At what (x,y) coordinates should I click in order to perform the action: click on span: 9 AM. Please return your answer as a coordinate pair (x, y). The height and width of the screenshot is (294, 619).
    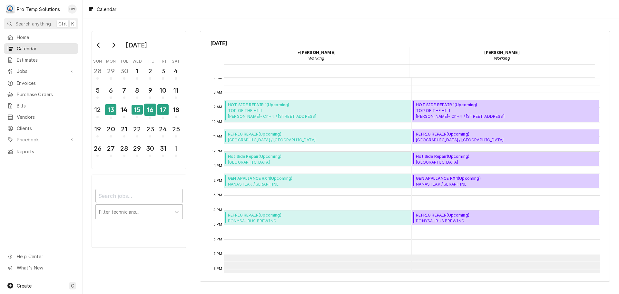
    Looking at the image, I should click on (218, 107).